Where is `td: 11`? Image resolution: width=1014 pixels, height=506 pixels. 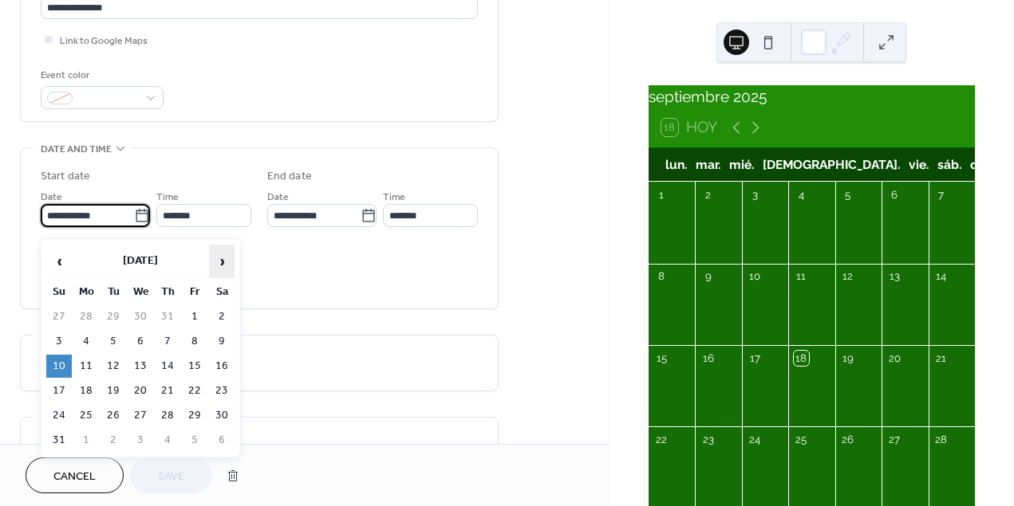
td: 11 is located at coordinates (86, 366).